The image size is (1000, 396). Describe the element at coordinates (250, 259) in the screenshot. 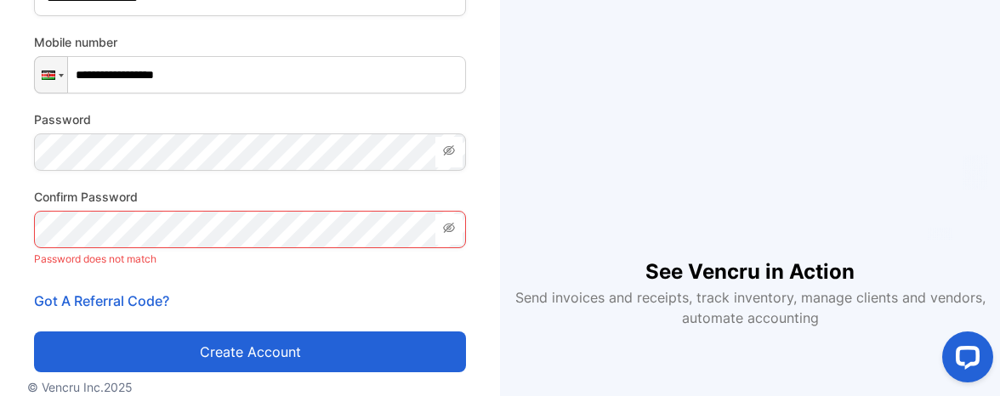

I see `p: Password does not match` at that location.